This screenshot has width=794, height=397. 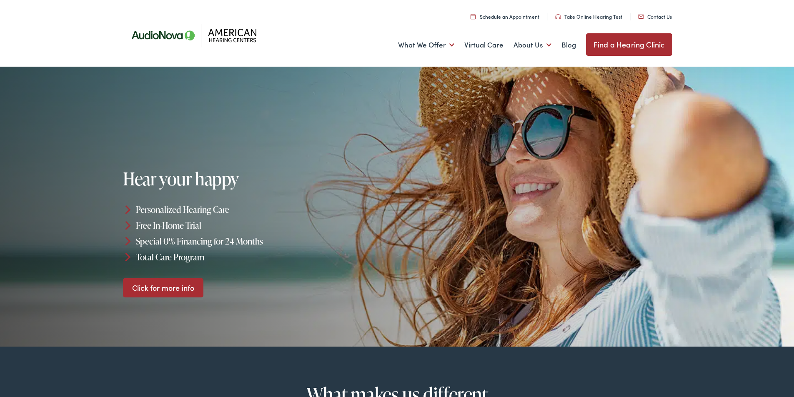 What do you see at coordinates (426, 45) in the screenshot?
I see `a: What We Offer` at bounding box center [426, 45].